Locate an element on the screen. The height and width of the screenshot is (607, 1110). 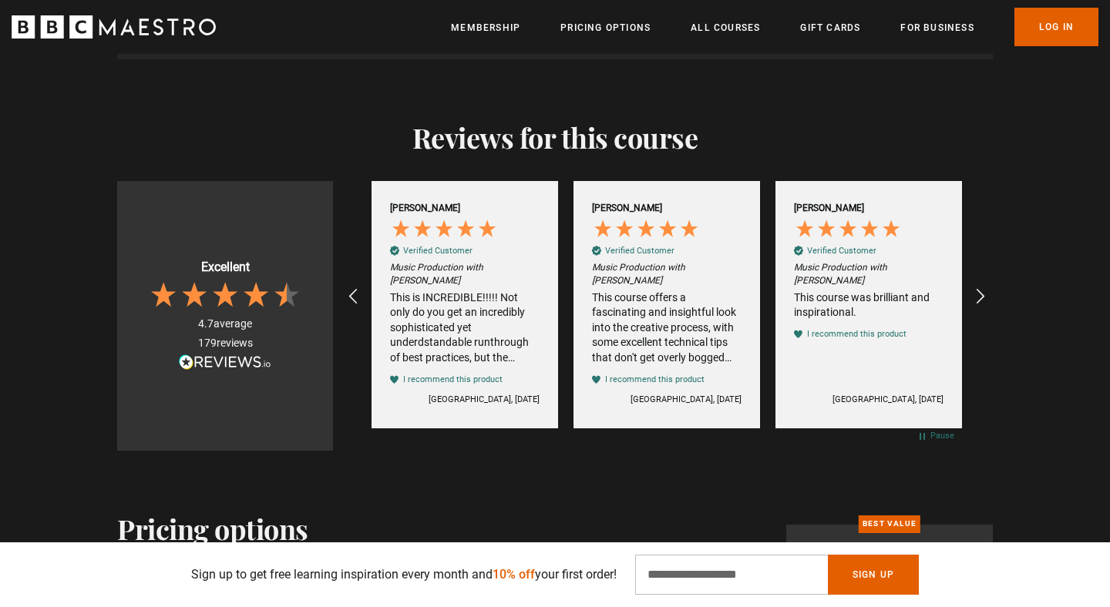
nav: Primary is located at coordinates (775, 27).